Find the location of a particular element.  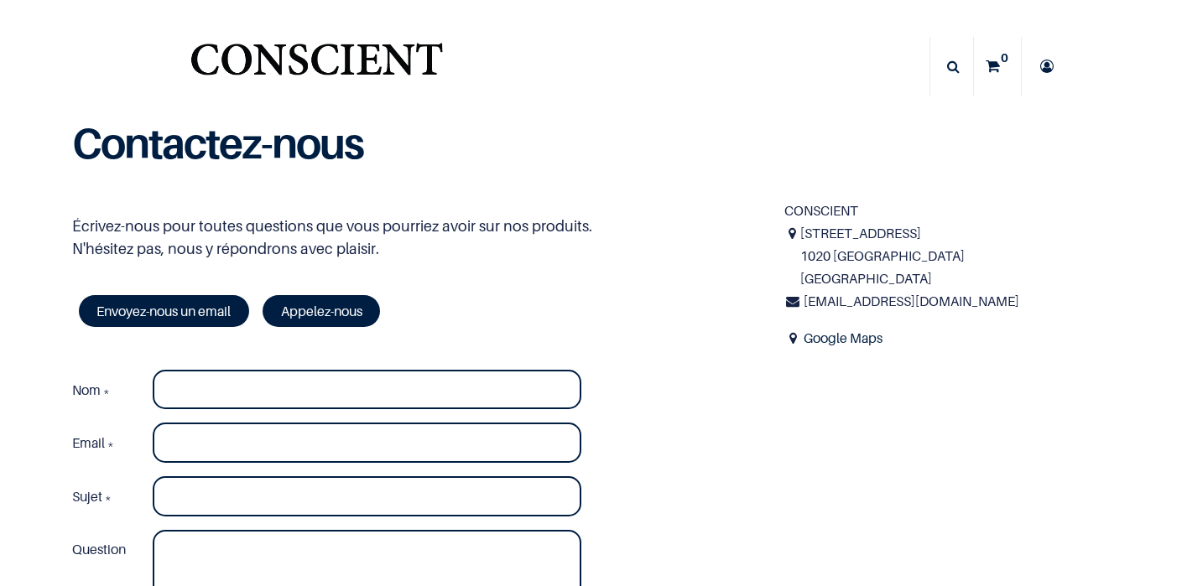

sup: 0 is located at coordinates (1004, 58).